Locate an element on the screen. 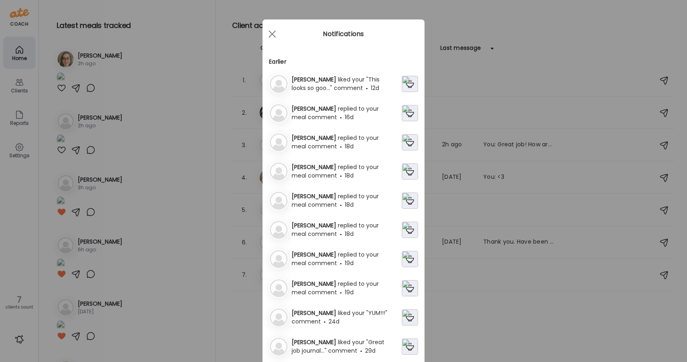 Image resolution: width=687 pixels, height=362 pixels. h2: Earlier is located at coordinates (343, 62).